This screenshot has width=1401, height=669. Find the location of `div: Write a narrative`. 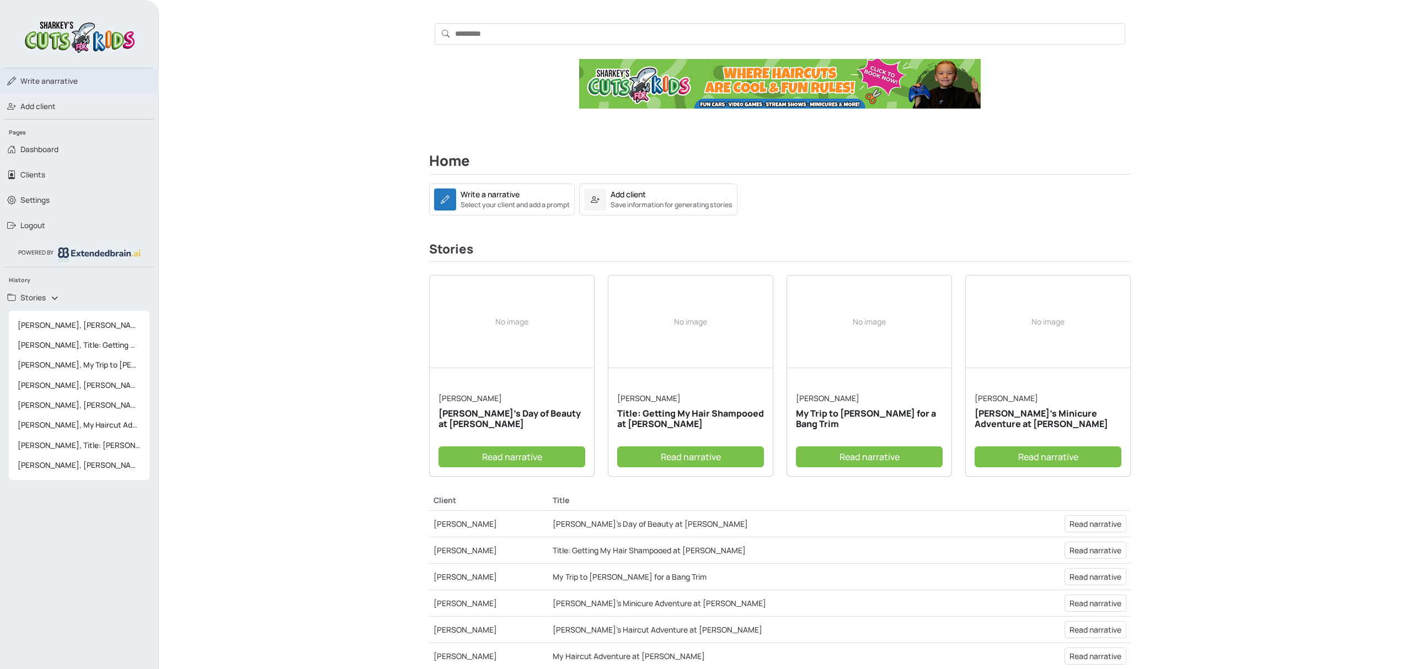

div: Write a narrative is located at coordinates (490, 194).